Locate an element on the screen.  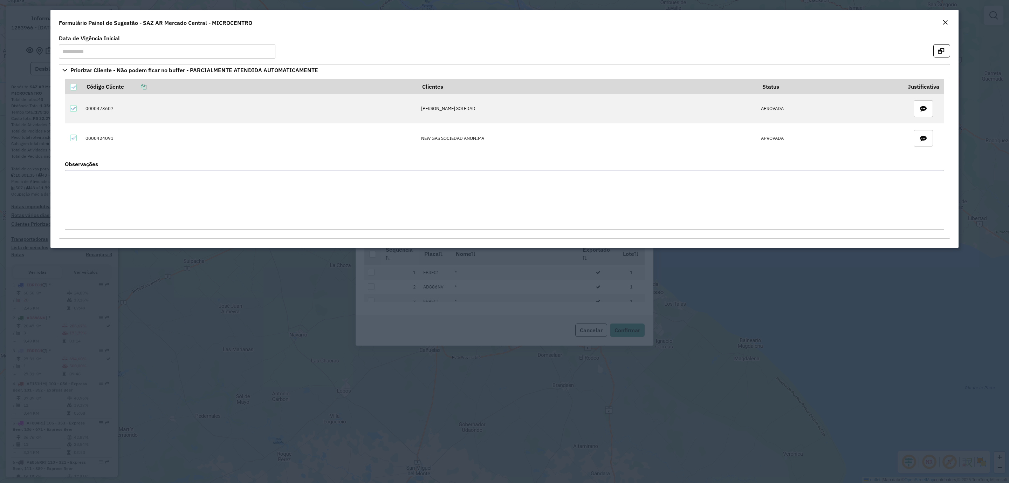
th: Justificativa is located at coordinates (923, 87).